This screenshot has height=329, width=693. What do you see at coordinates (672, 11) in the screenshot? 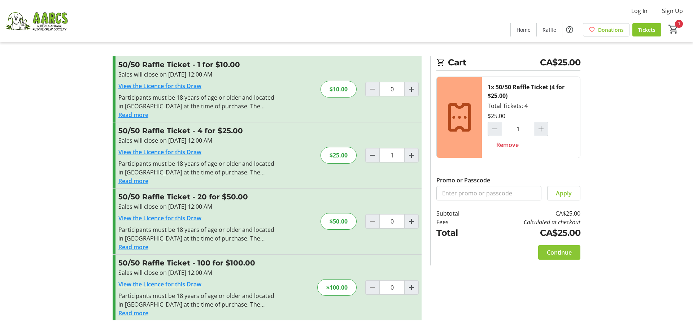
I see `span: Sign Up` at bounding box center [672, 11].